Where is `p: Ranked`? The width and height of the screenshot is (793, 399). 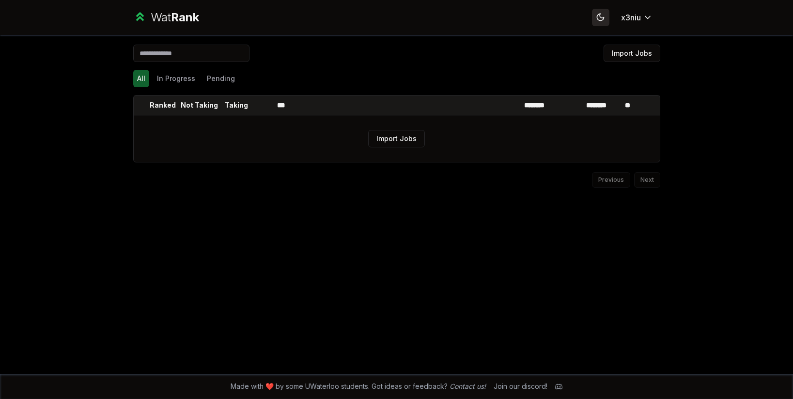 p: Ranked is located at coordinates (163, 105).